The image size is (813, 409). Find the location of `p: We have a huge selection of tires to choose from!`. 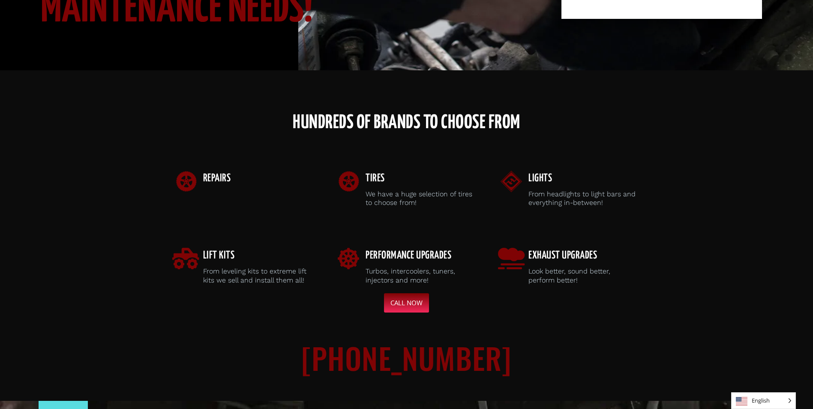

p: We have a huge selection of tires to choose from! is located at coordinates (420, 199).